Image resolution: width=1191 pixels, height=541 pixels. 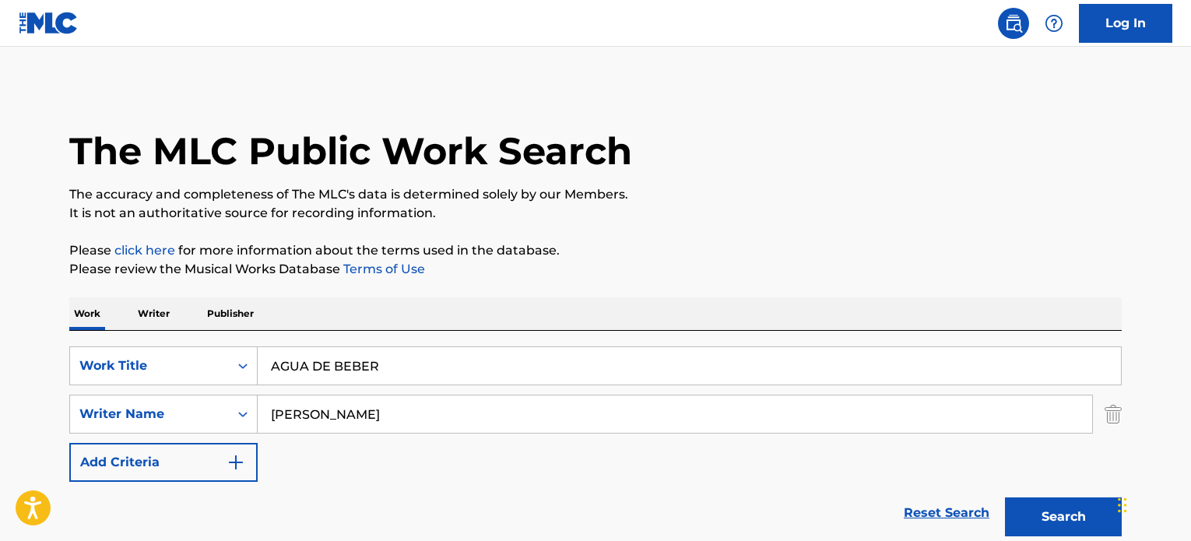 I want to click on p: Please review the Musical Works Database, so click(x=595, y=269).